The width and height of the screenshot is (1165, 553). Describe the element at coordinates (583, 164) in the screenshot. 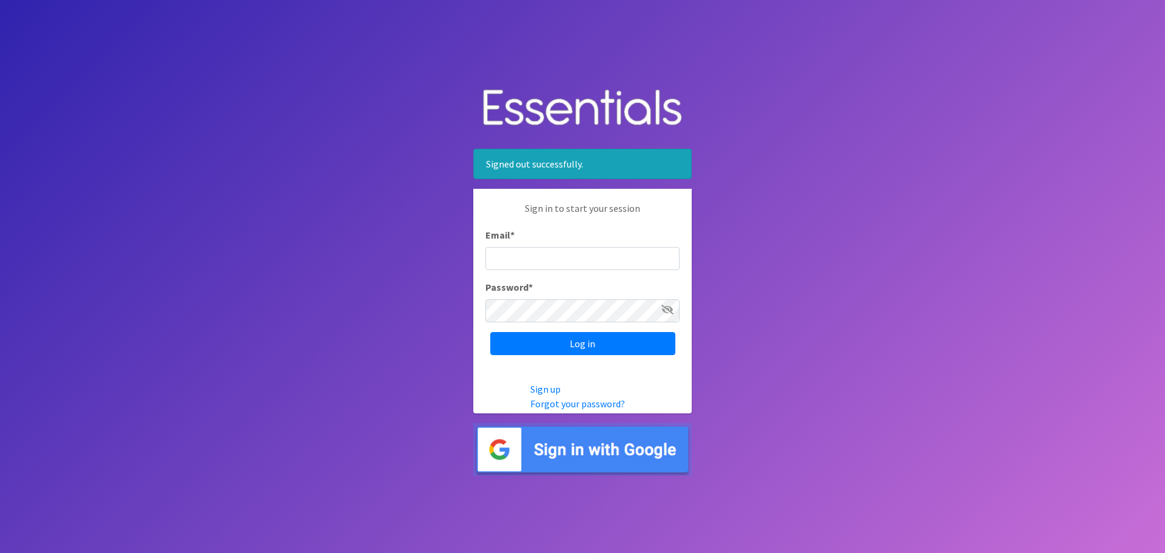

I see `div: Signed out successfully.` at that location.